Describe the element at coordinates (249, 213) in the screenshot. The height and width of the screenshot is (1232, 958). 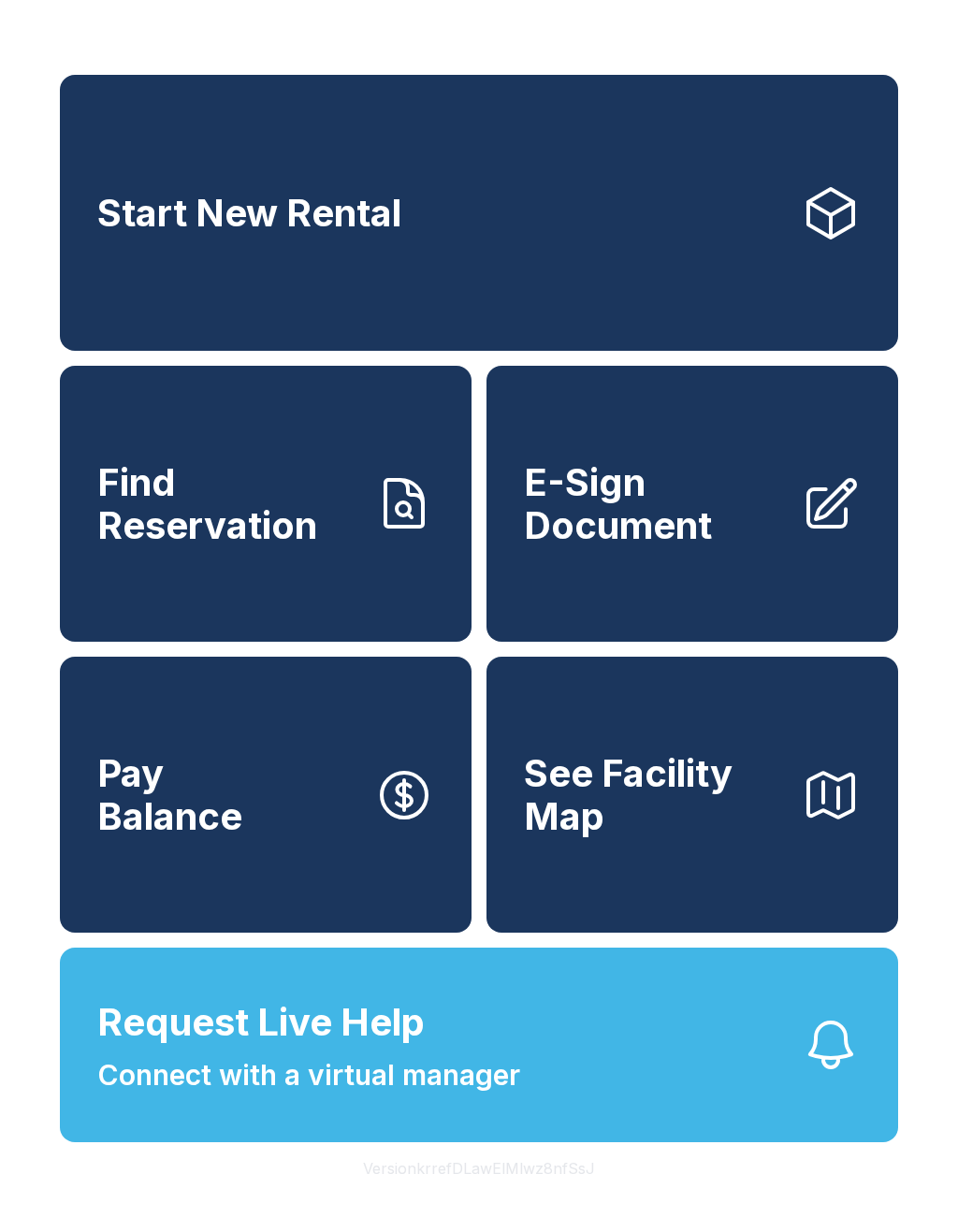
I see `span: Start New Rental` at that location.